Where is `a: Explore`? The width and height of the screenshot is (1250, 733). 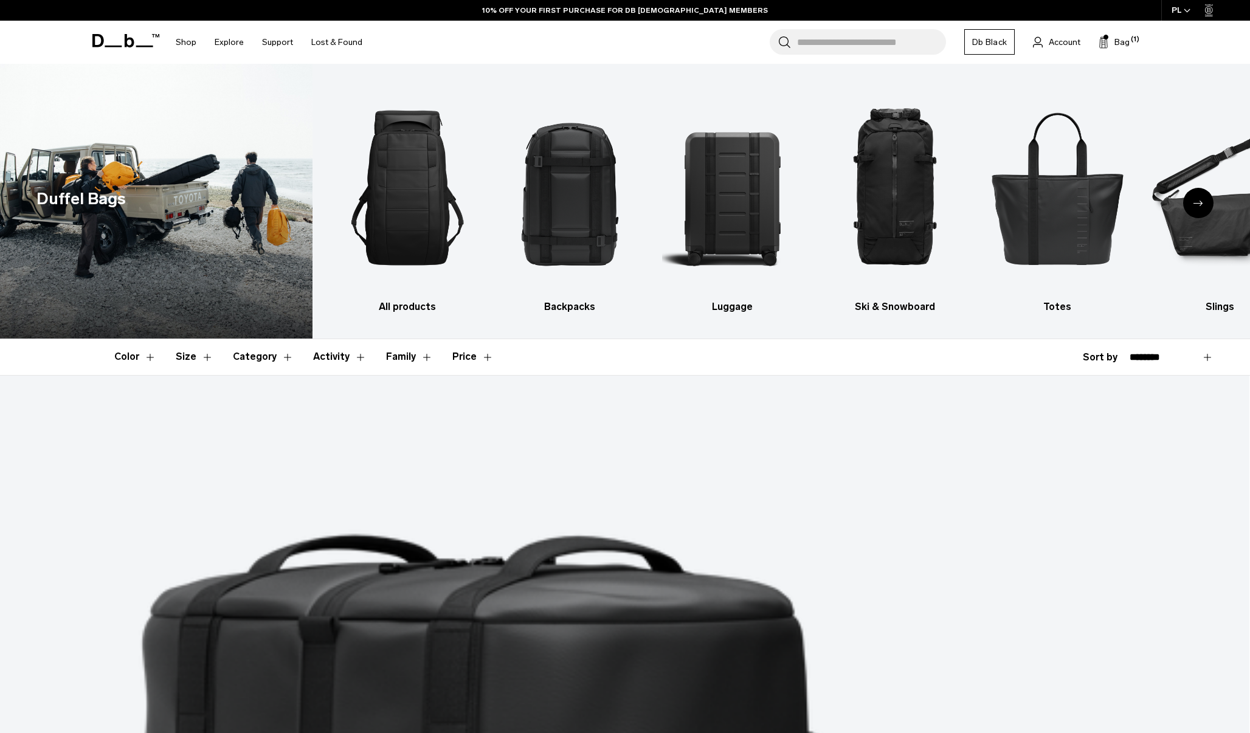 a: Explore is located at coordinates (229, 42).